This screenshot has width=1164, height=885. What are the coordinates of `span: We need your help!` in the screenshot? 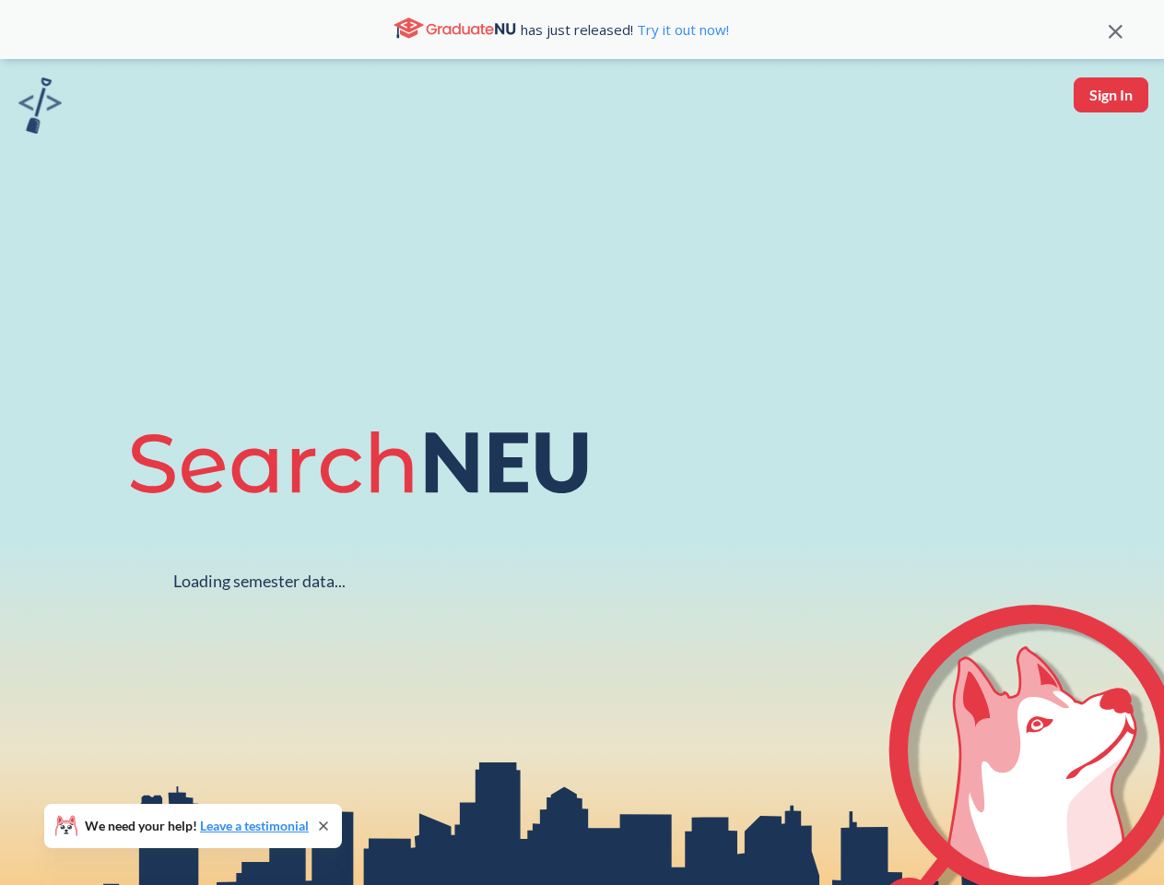 It's located at (196, 826).